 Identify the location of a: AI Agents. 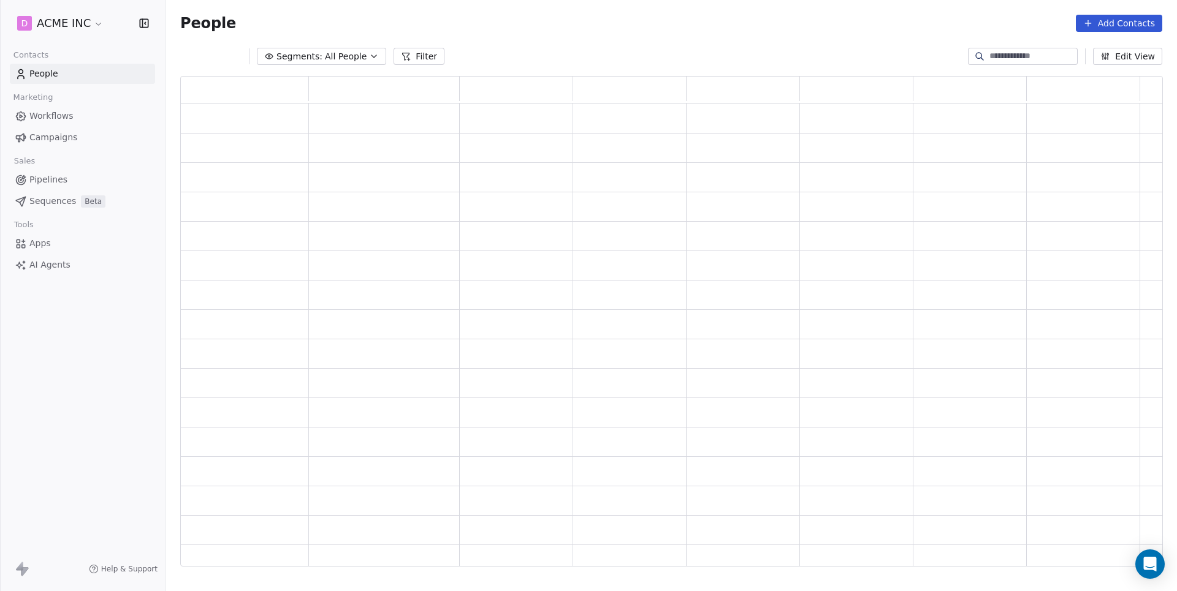
(82, 265).